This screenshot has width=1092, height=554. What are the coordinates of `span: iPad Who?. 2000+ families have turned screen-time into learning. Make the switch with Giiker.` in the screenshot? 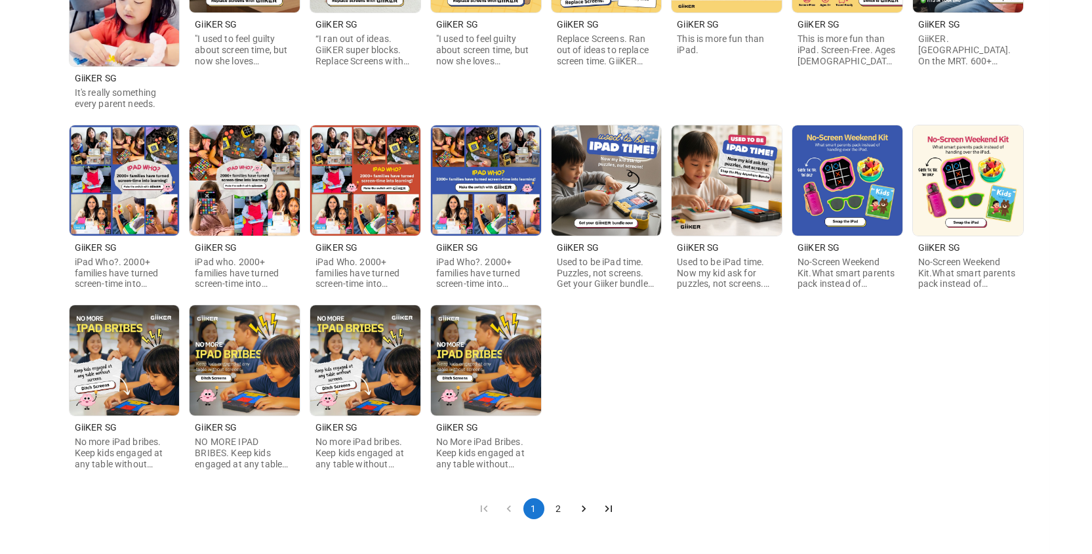 It's located at (478, 283).